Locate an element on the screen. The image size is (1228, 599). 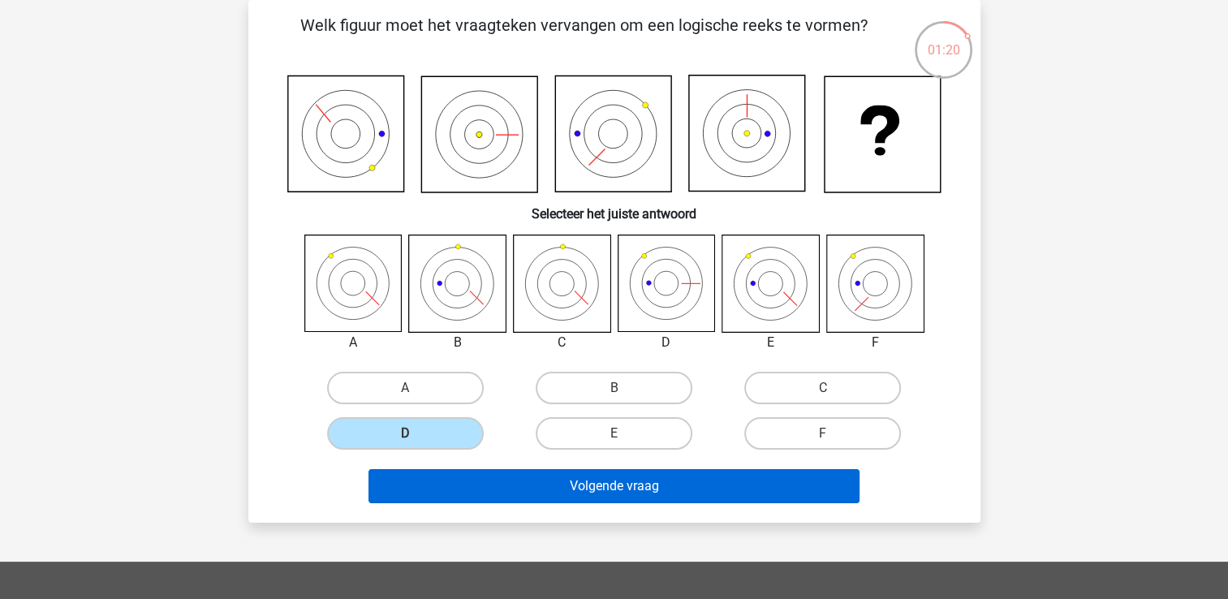
div: 01:20 is located at coordinates (943, 40).